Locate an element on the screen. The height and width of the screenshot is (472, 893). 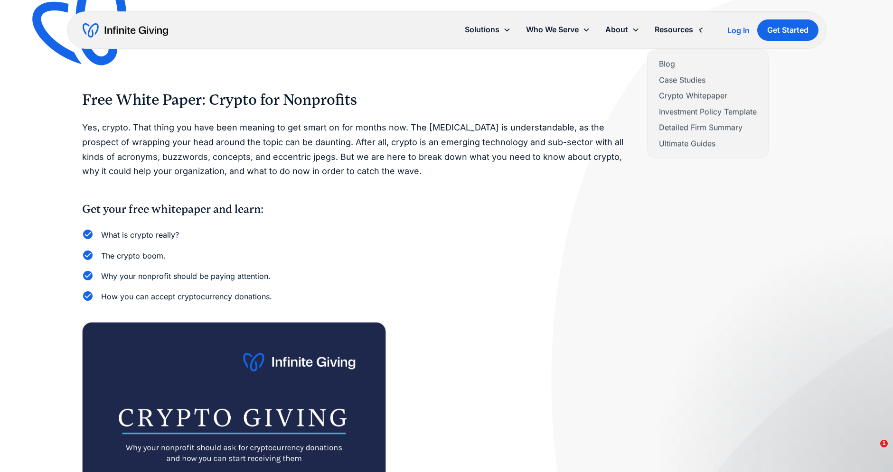
a: home is located at coordinates (125, 30).